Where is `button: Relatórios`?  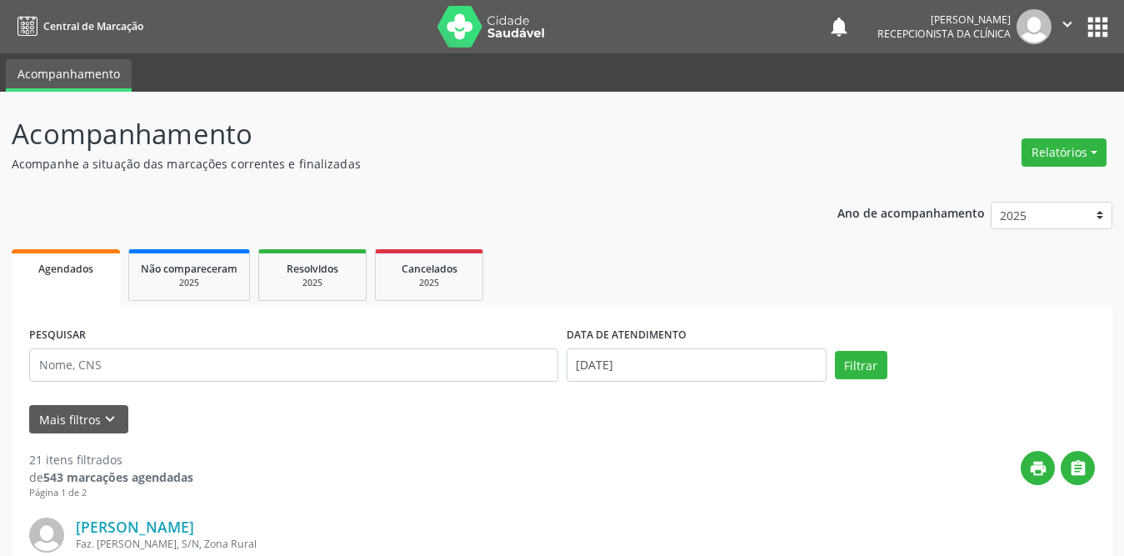
button: Relatórios is located at coordinates (1064, 152).